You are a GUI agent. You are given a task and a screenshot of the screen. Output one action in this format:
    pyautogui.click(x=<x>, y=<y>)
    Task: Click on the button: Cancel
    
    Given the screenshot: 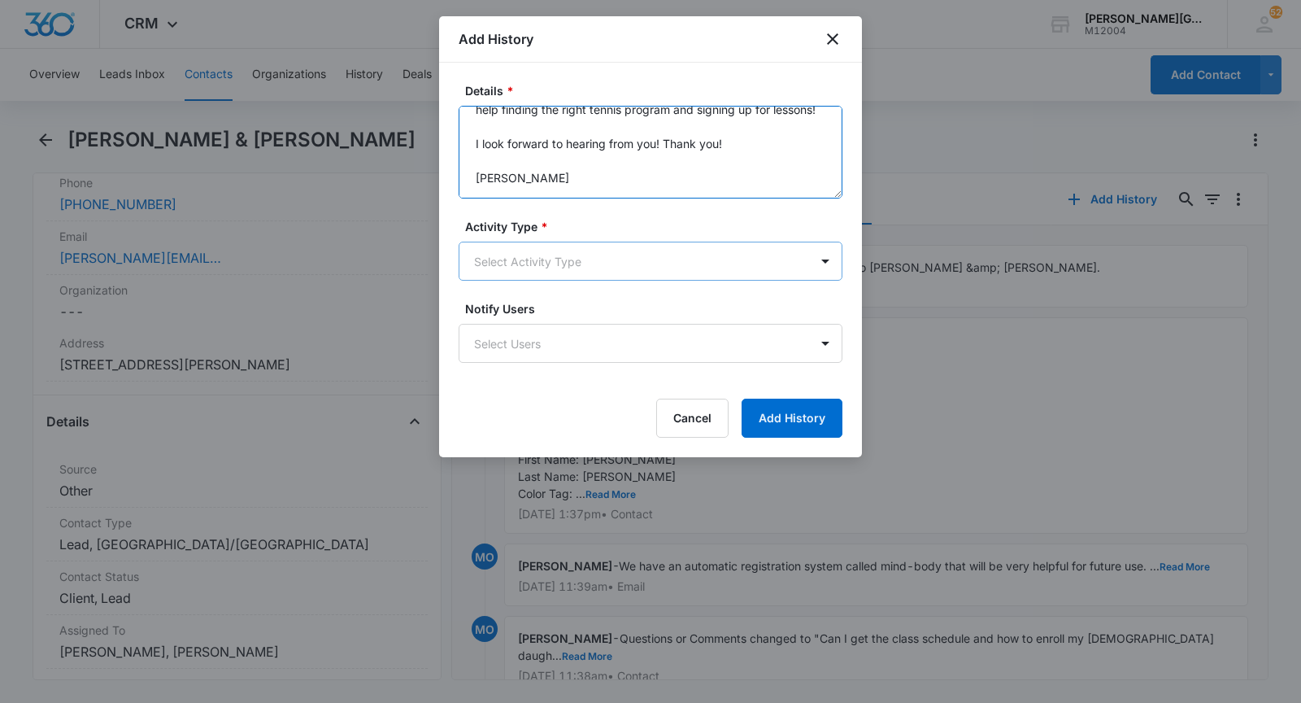 What is the action you would take?
    pyautogui.click(x=692, y=418)
    